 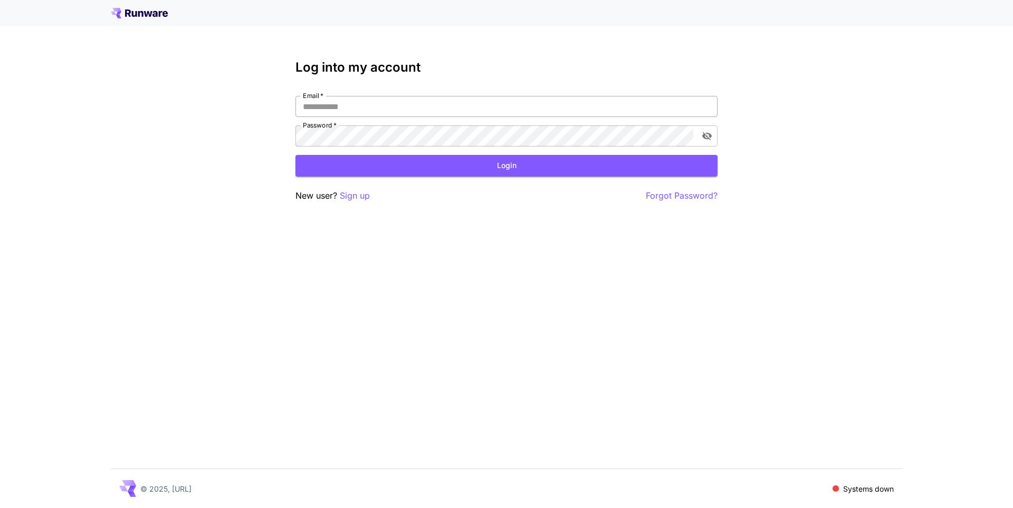 What do you see at coordinates (707, 136) in the screenshot?
I see `button: toggle password visibility` at bounding box center [707, 136].